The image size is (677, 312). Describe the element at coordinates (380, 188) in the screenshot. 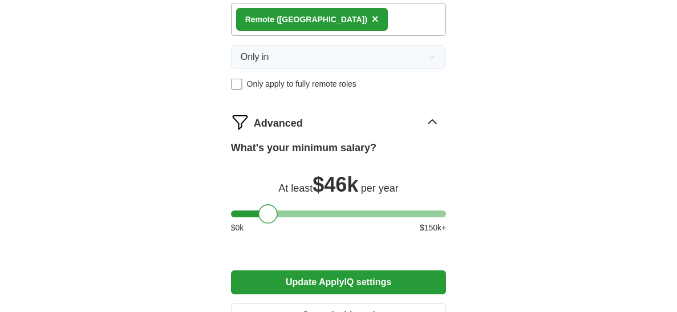

I see `span: per year` at that location.